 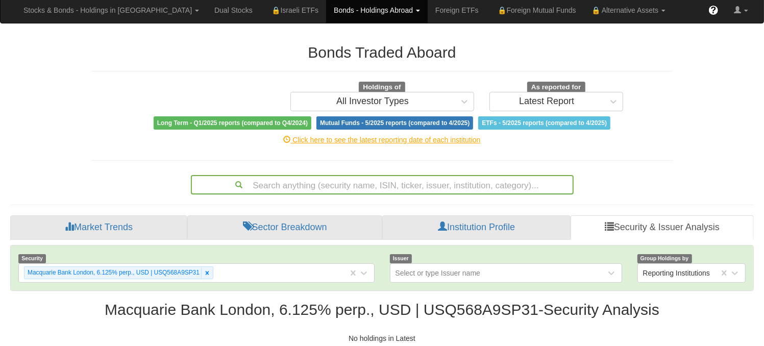 What do you see at coordinates (662, 228) in the screenshot?
I see `a: Security & Issuer Analysis` at bounding box center [662, 228].